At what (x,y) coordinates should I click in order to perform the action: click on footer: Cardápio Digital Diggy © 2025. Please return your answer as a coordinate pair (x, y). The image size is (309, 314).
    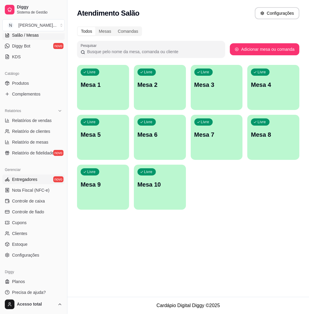
    Looking at the image, I should click on (188, 306).